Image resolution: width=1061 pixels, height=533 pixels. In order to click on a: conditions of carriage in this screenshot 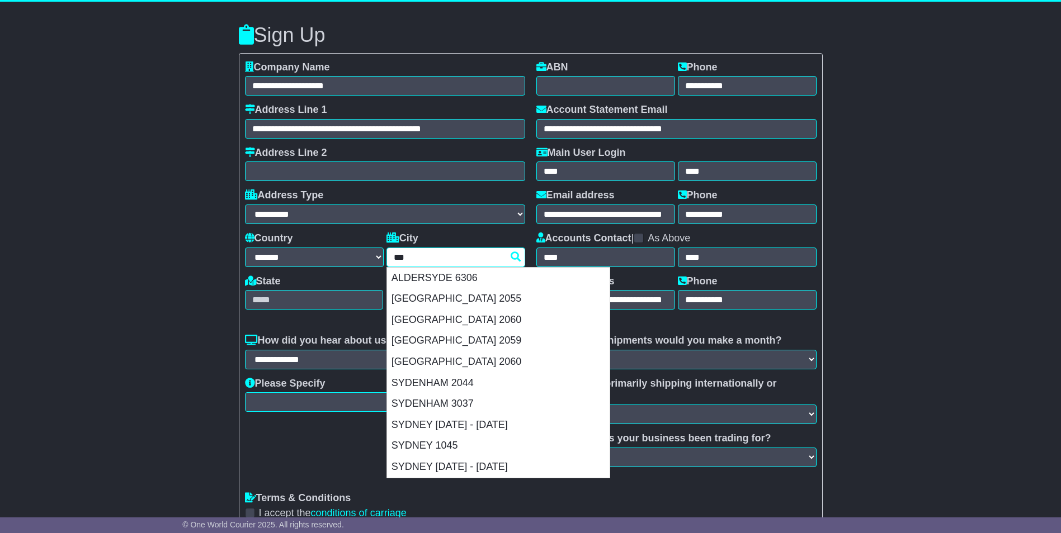, I will do `click(358, 513)`.